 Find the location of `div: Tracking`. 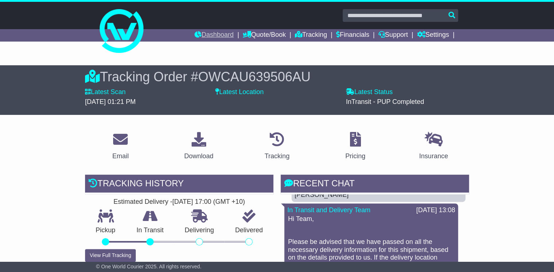

div: Tracking is located at coordinates (277, 156).